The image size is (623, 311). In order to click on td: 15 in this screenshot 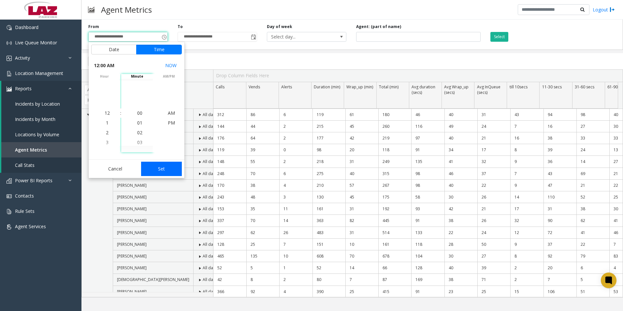, I will do `click(527, 292)`.